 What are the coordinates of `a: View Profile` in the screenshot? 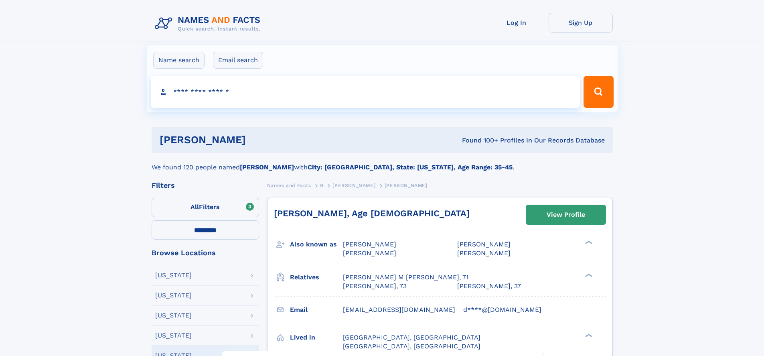 It's located at (566, 214).